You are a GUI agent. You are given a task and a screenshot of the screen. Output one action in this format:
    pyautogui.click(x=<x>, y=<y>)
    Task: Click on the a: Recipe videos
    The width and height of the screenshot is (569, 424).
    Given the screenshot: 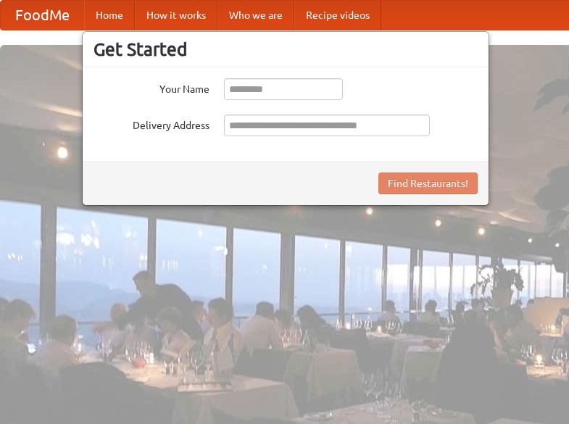 What is the action you would take?
    pyautogui.click(x=338, y=15)
    